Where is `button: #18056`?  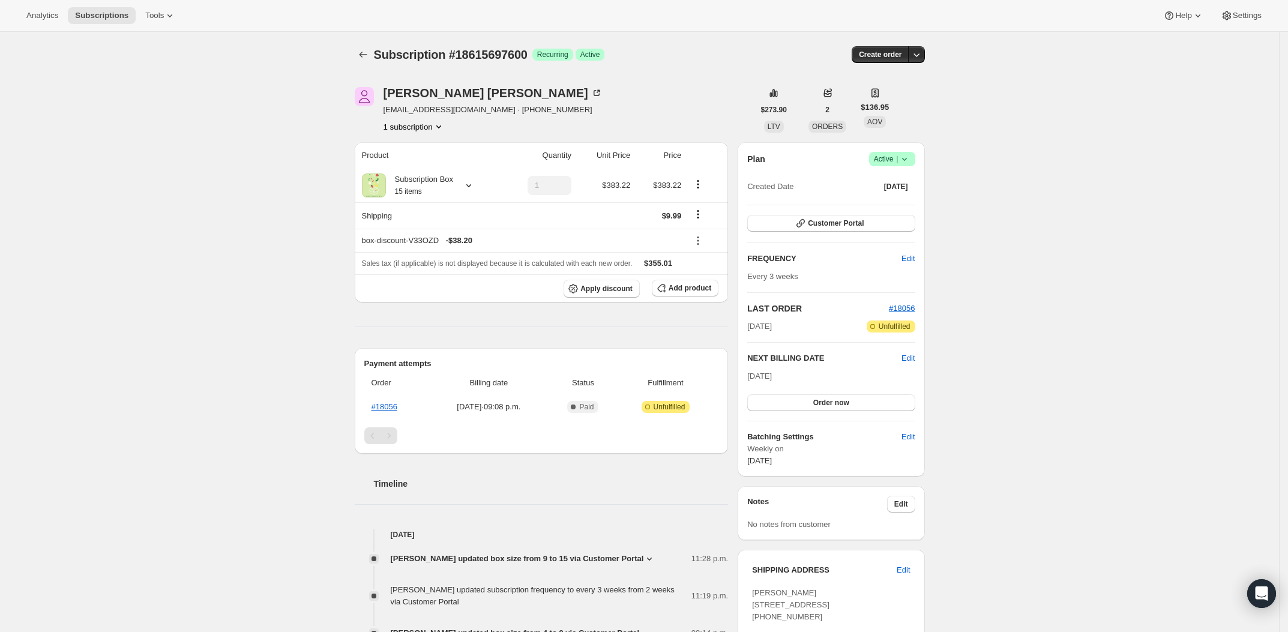 button: #18056 is located at coordinates (901, 308).